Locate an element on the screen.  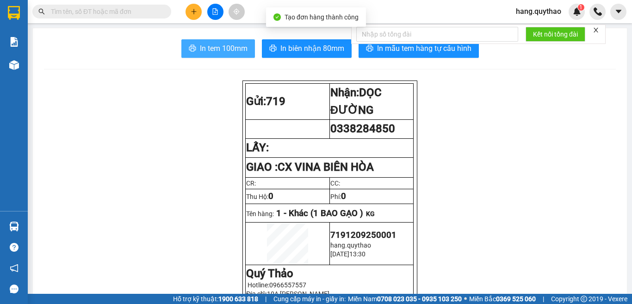
span: 1 - Khác (1 BAO GẠO ) is located at coordinates (320, 213).